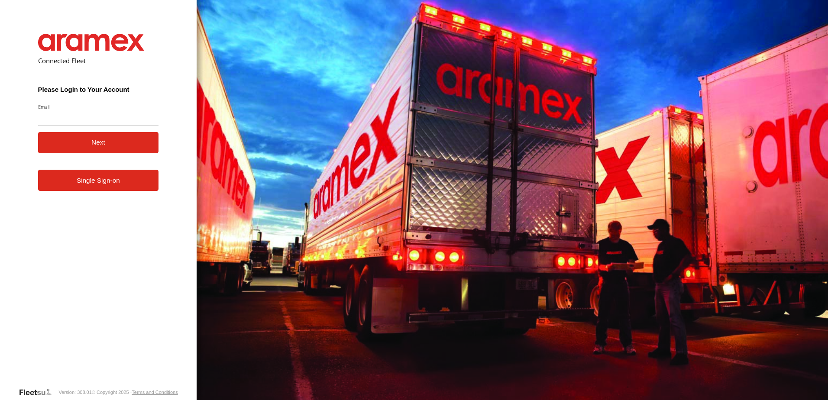  Describe the element at coordinates (98, 180) in the screenshot. I see `a: Single Sign-on` at that location.